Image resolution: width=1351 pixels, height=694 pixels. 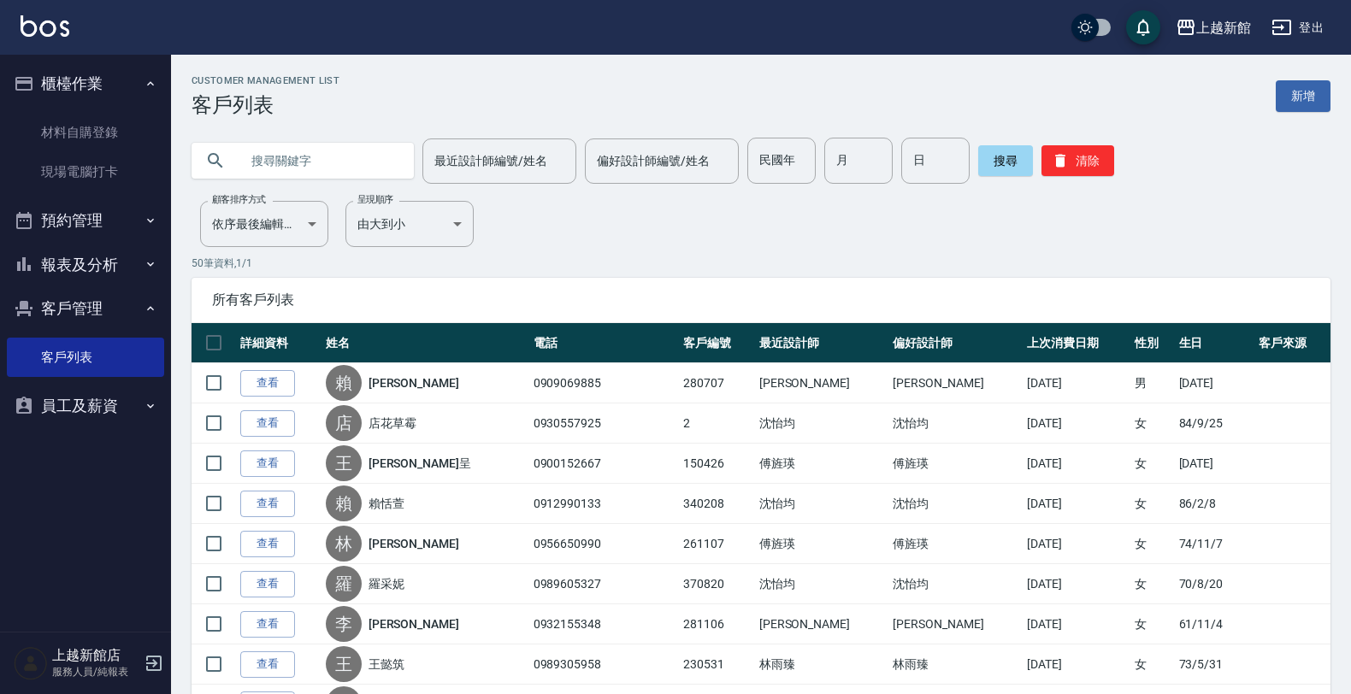 I want to click on img: Logo, so click(x=44, y=26).